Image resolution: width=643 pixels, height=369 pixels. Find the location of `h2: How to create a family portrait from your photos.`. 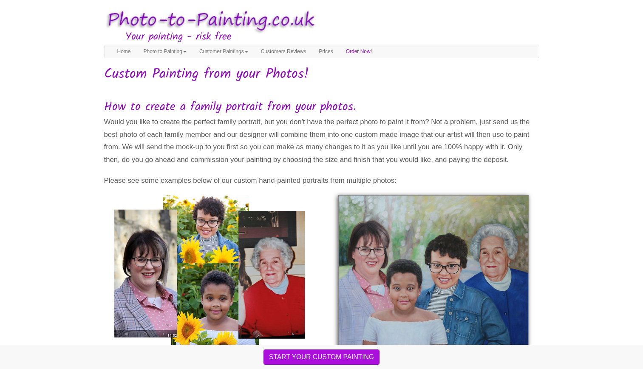

h2: How to create a family portrait from your photos. is located at coordinates (322, 107).